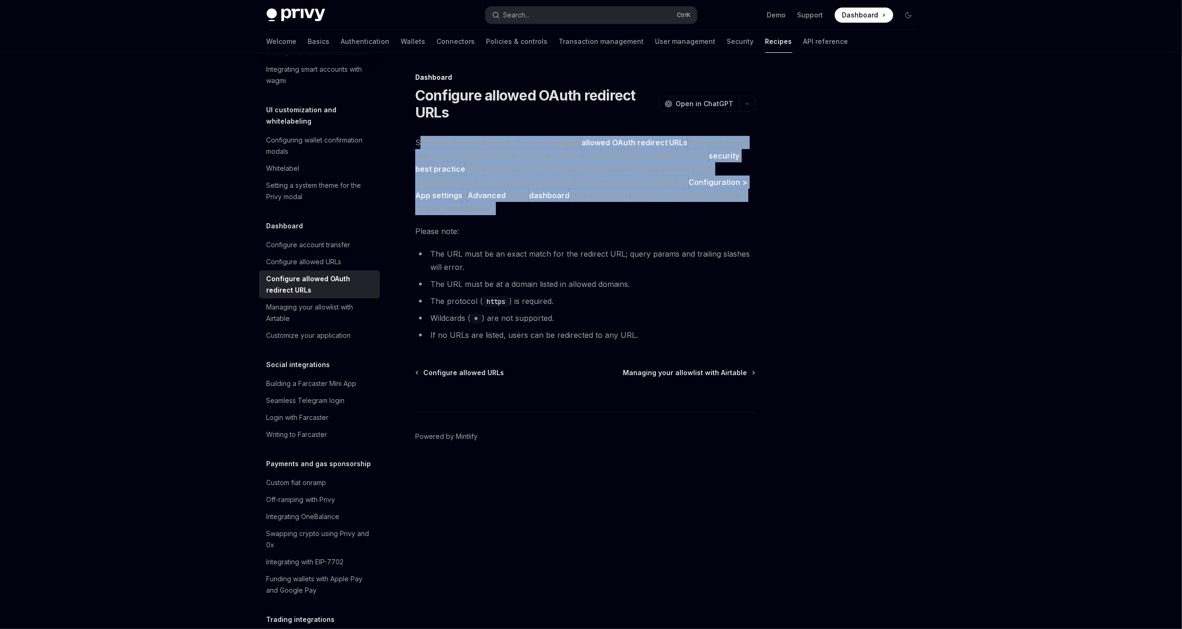  Describe the element at coordinates (578, 162) in the screenshot. I see `strong: security best practice` at that location.